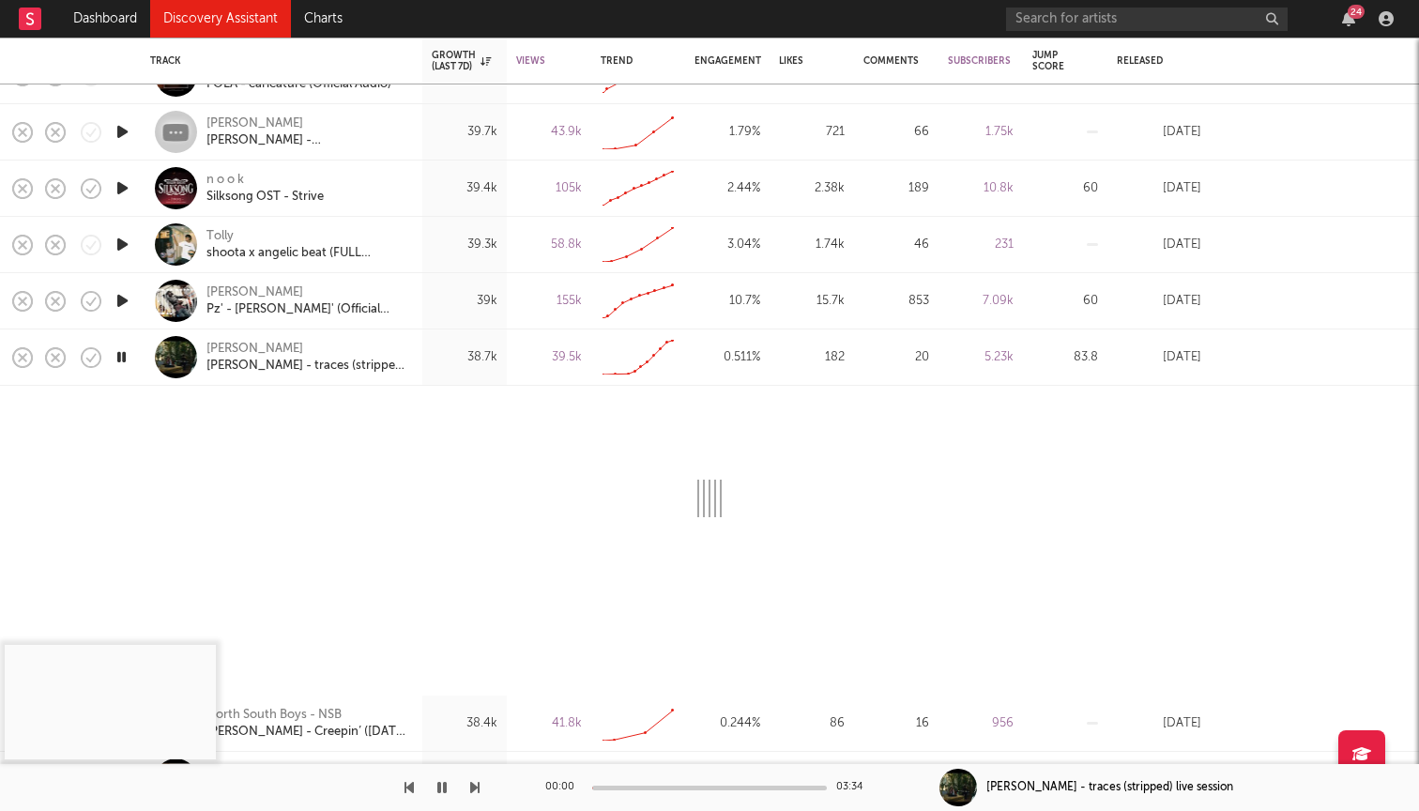 The height and width of the screenshot is (811, 1419). I want to click on div: 66, so click(896, 132).